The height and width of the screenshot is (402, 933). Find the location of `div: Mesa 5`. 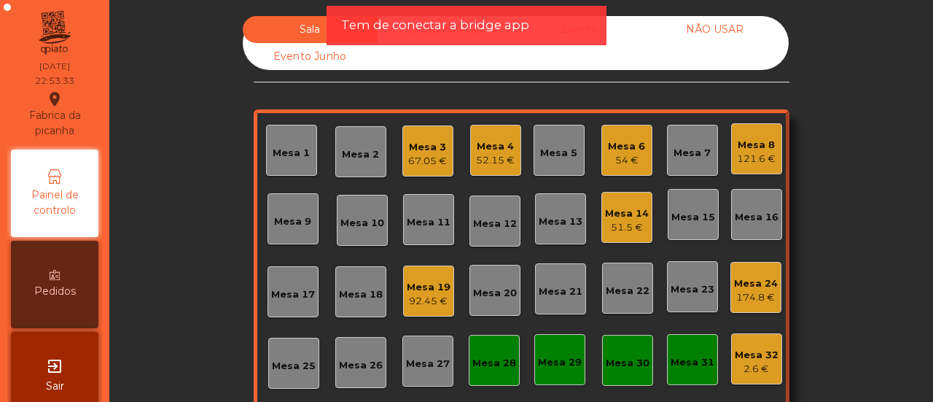

div: Mesa 5 is located at coordinates (558, 153).